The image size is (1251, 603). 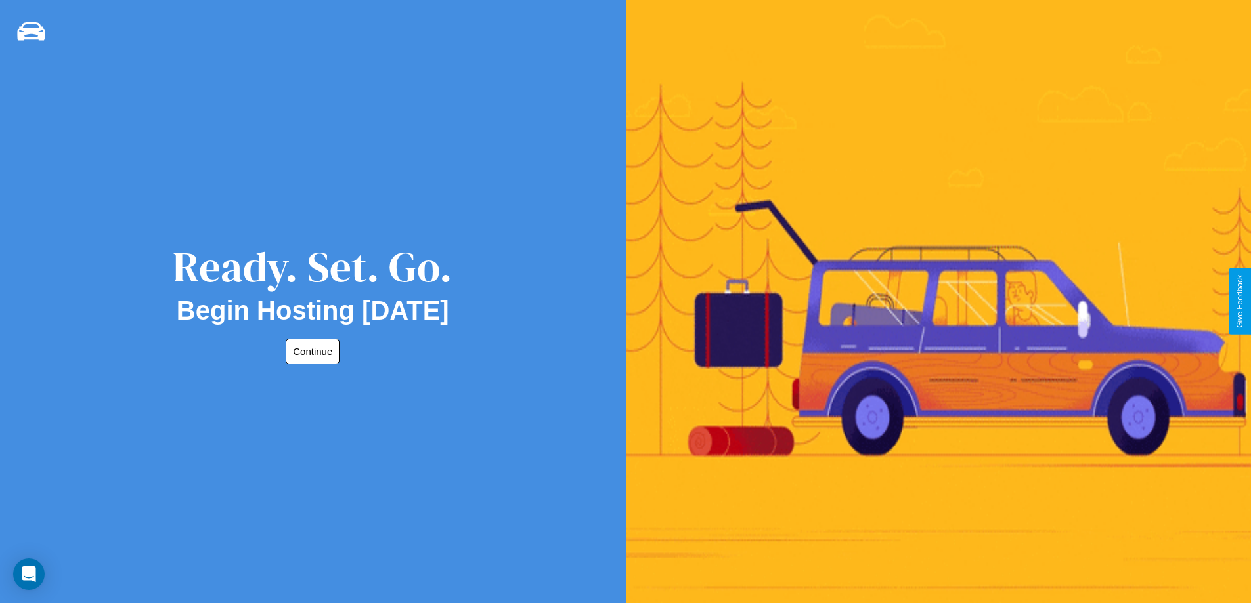 I want to click on div: Ready. Set. Go., so click(x=313, y=267).